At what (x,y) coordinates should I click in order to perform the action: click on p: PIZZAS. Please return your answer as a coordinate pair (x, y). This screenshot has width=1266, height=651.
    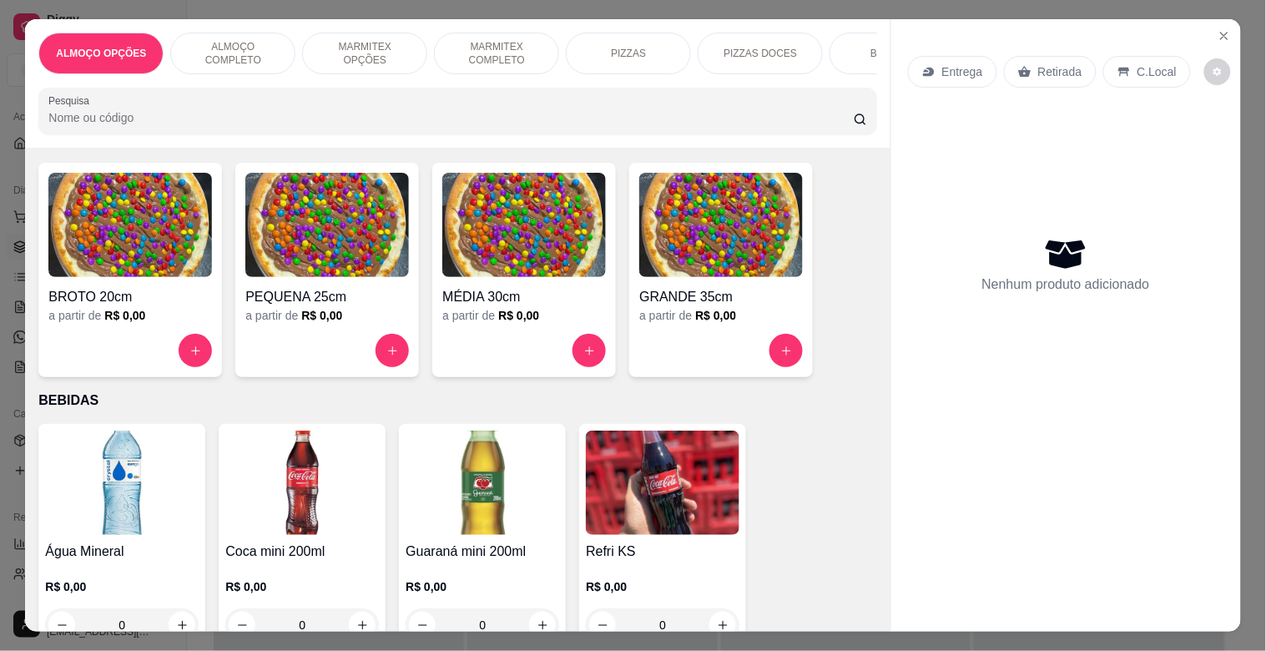
    Looking at the image, I should click on (628, 53).